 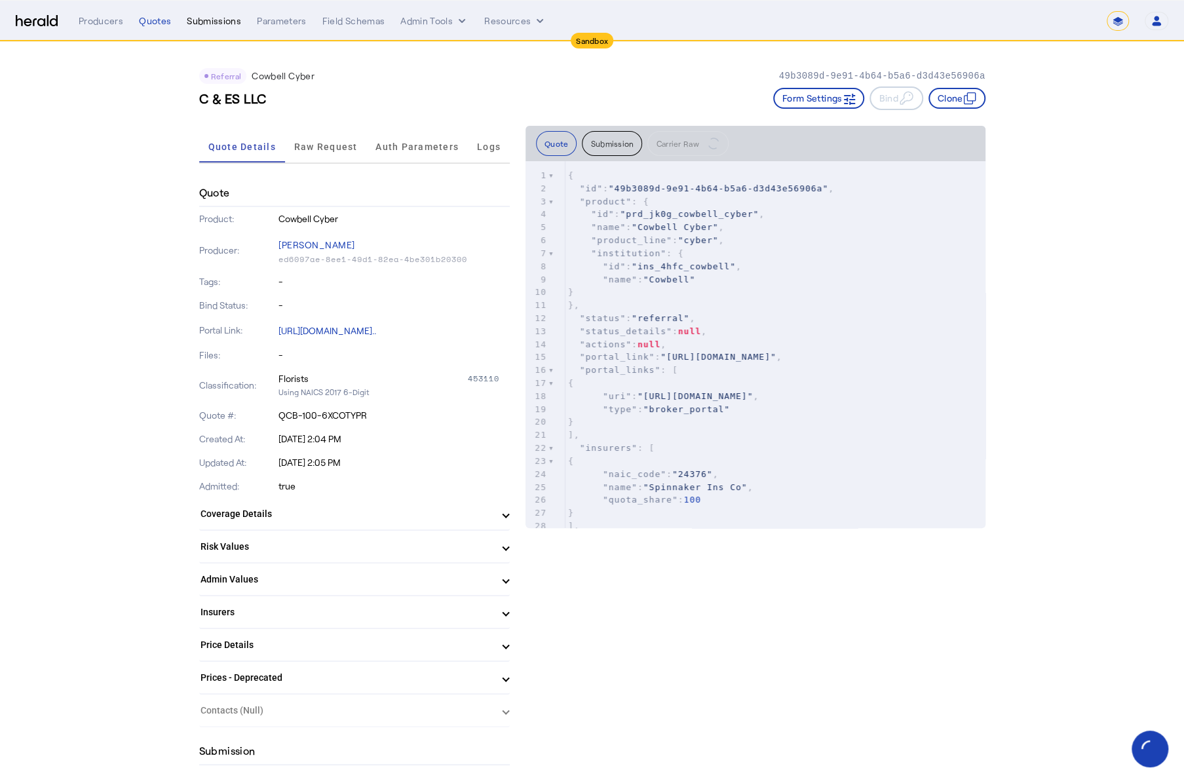 What do you see at coordinates (537, 435) in the screenshot?
I see `div: 21` at bounding box center [537, 435].